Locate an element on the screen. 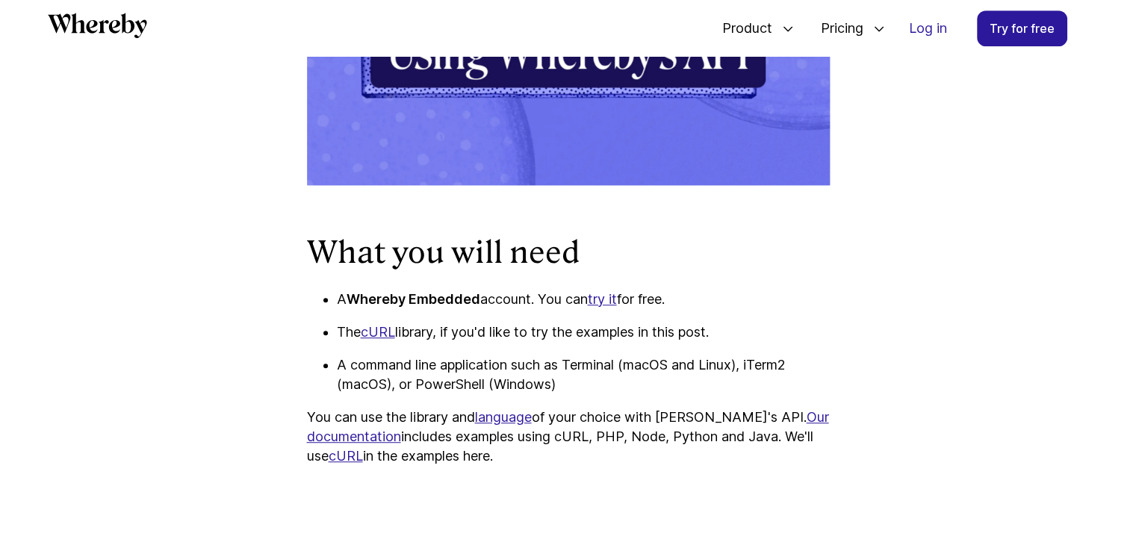  p: A command line application such as Terminal (macOS and Linux), iTerm2 (macOS), or PowerShell (Win... is located at coordinates (583, 375).